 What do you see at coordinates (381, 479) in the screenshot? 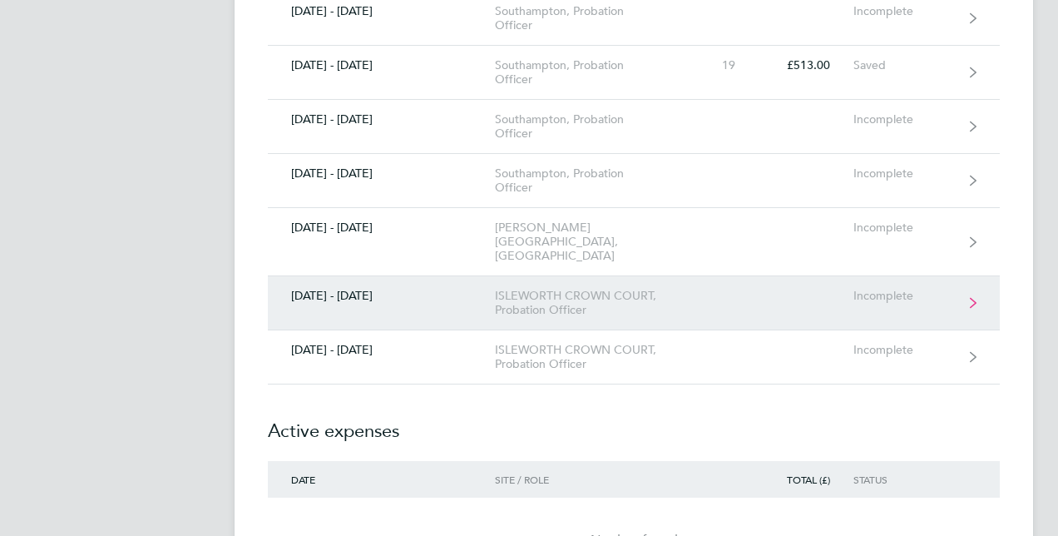
I see `div: Date` at bounding box center [381, 479].